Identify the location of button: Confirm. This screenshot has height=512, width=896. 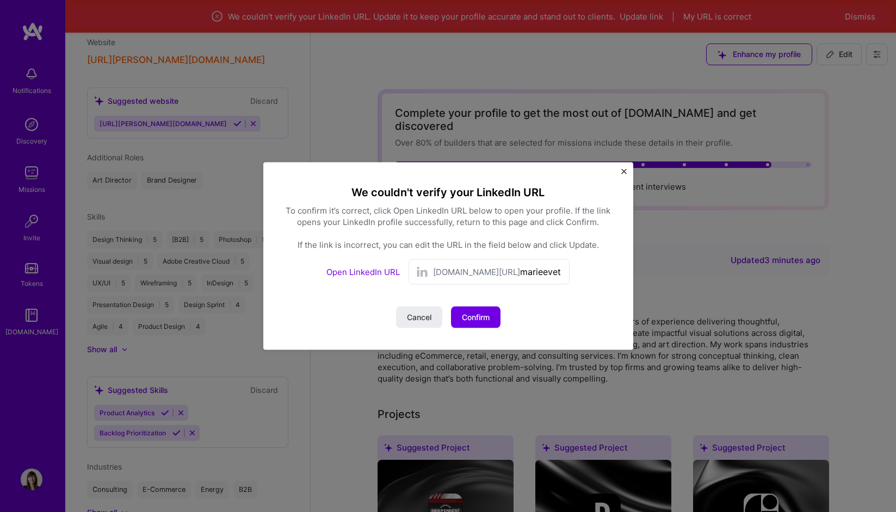
(475, 318).